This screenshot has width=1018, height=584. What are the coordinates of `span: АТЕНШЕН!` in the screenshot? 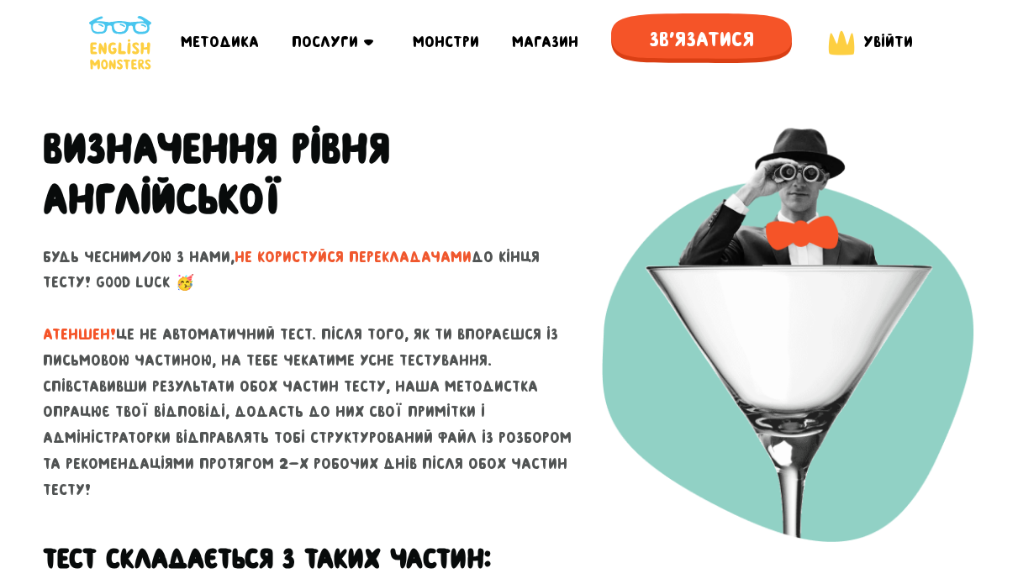 It's located at (79, 334).